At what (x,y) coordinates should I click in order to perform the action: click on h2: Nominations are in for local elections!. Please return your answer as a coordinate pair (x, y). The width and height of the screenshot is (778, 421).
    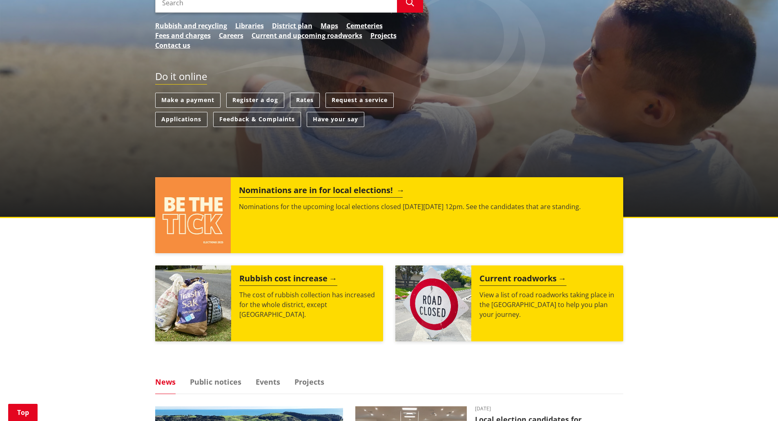
    Looking at the image, I should click on (321, 192).